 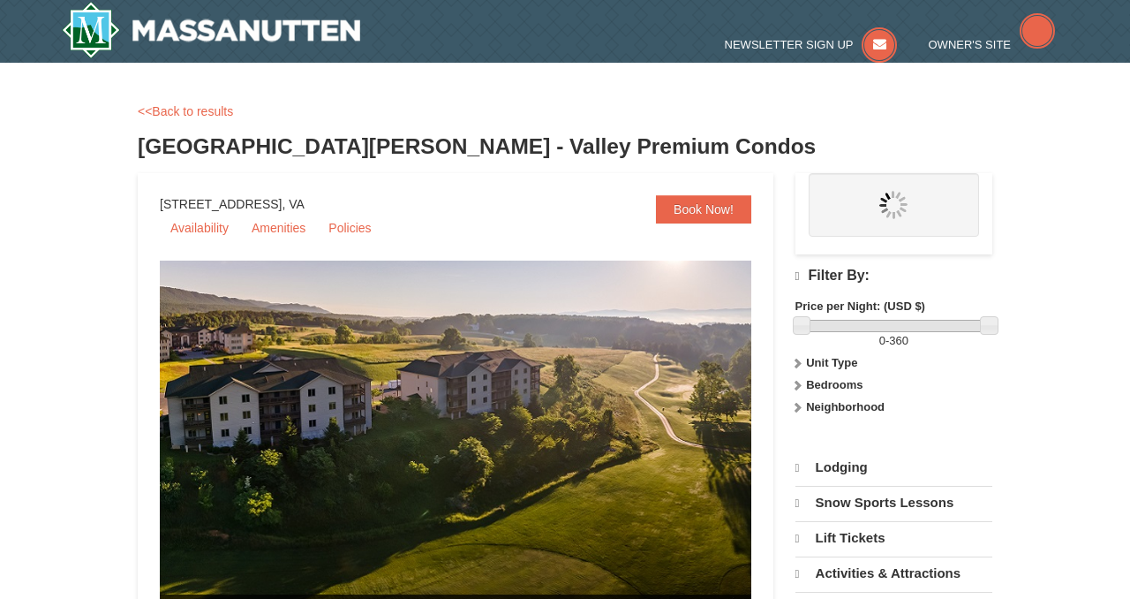 What do you see at coordinates (894, 538) in the screenshot?
I see `a: Lift Tickets` at bounding box center [894, 538].